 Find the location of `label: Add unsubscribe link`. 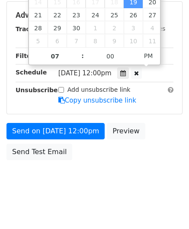

label: Add unsubscribe link is located at coordinates (99, 89).